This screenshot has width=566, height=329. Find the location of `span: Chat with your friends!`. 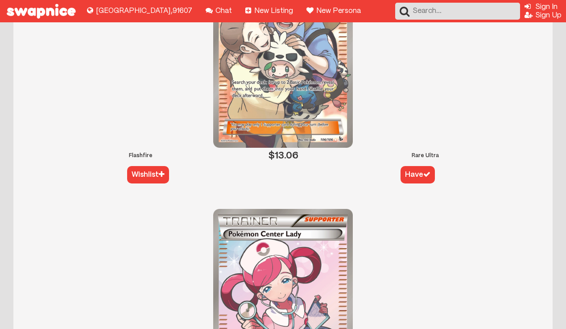

span: Chat with your friends! is located at coordinates (206, 22).